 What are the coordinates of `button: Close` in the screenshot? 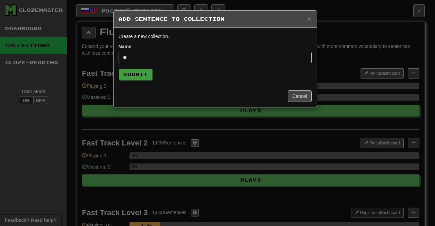 It's located at (310, 18).